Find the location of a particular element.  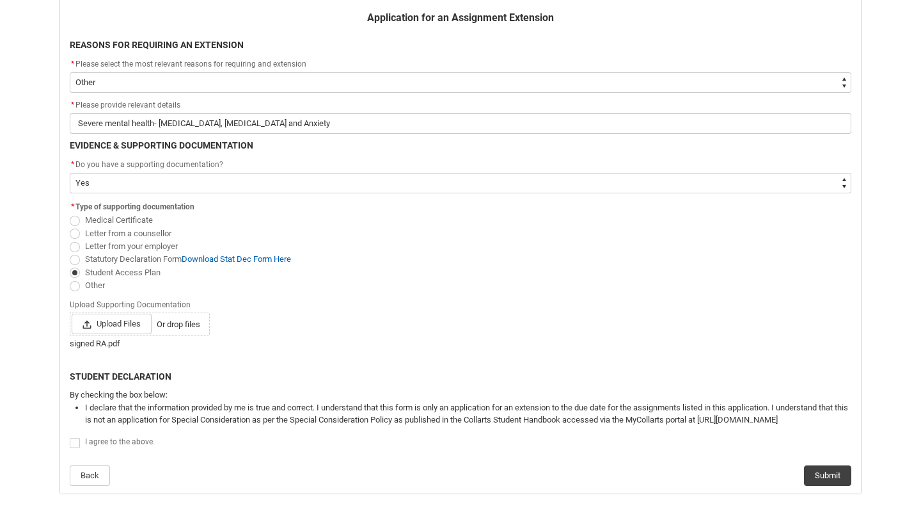

span: Medical Certificate is located at coordinates (119, 219).